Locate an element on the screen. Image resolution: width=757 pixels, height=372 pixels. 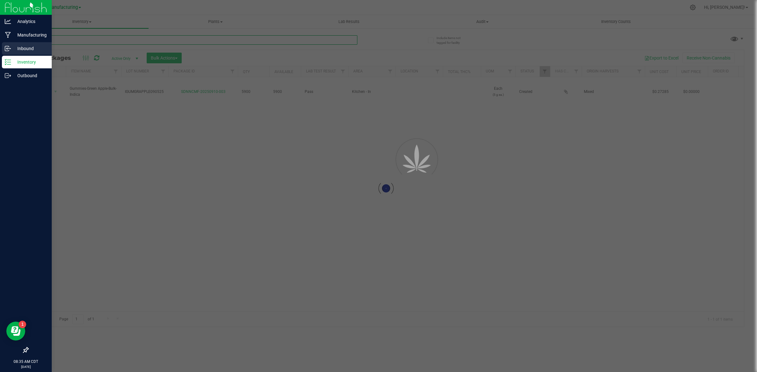
p: Inbound is located at coordinates (30, 49).